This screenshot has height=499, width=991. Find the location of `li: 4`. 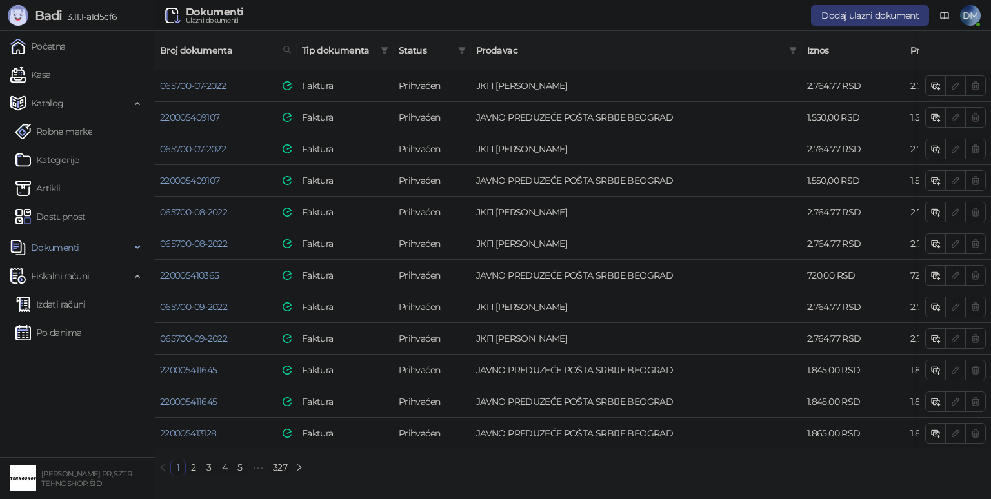

li: 4 is located at coordinates (225, 468).